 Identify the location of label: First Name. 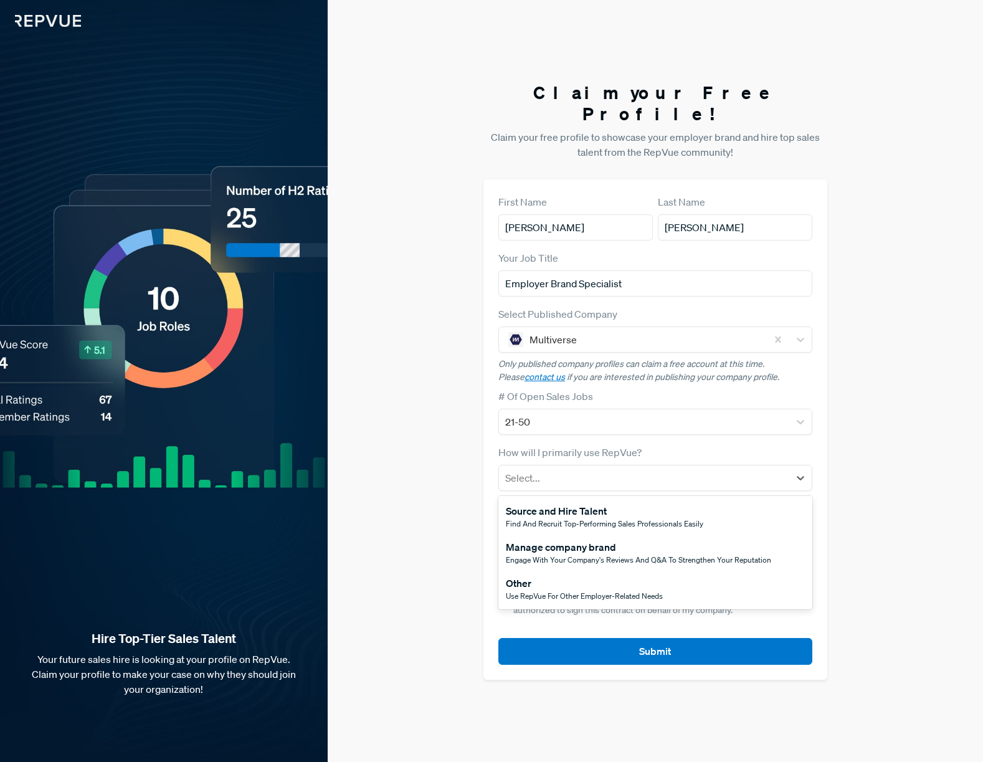
(523, 202).